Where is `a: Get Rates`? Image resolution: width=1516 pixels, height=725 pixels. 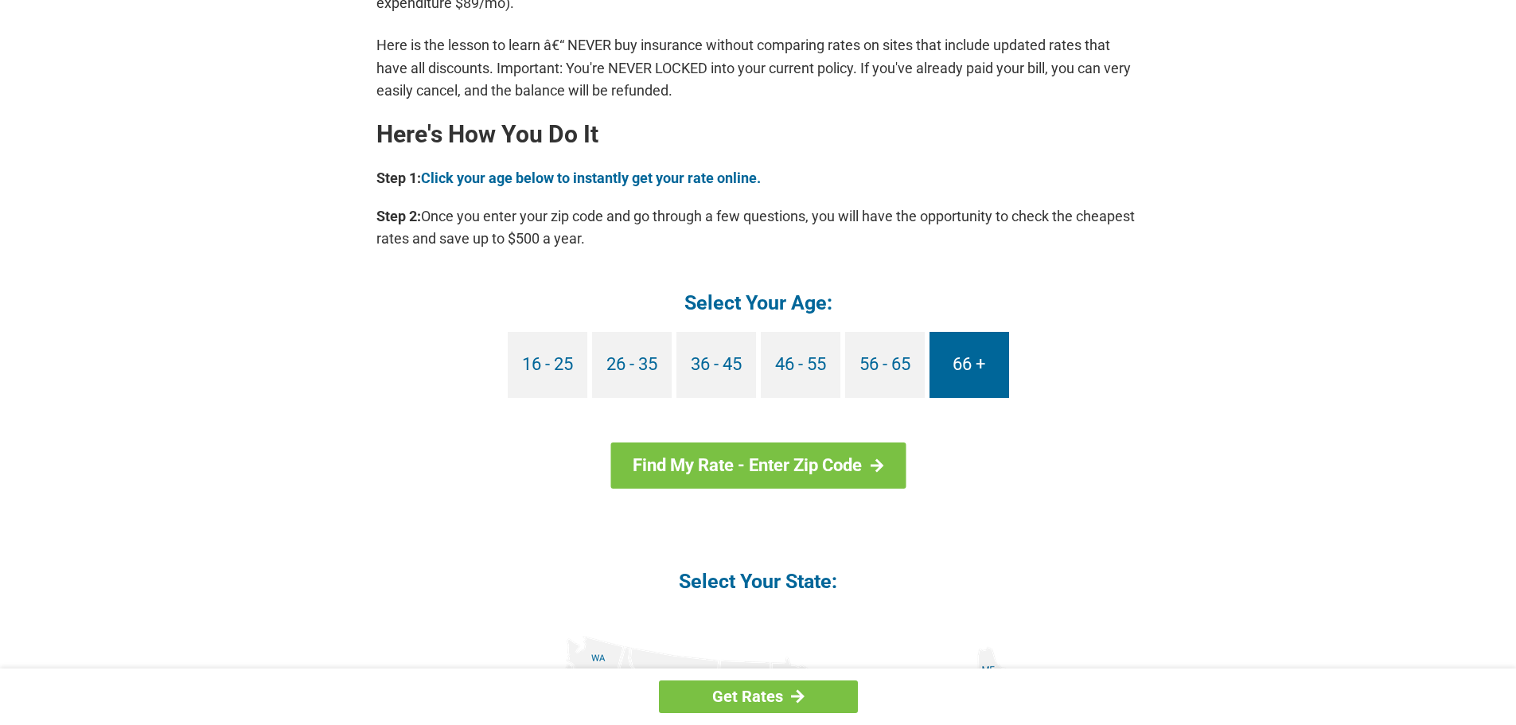
a: Get Rates is located at coordinates (759, 697).